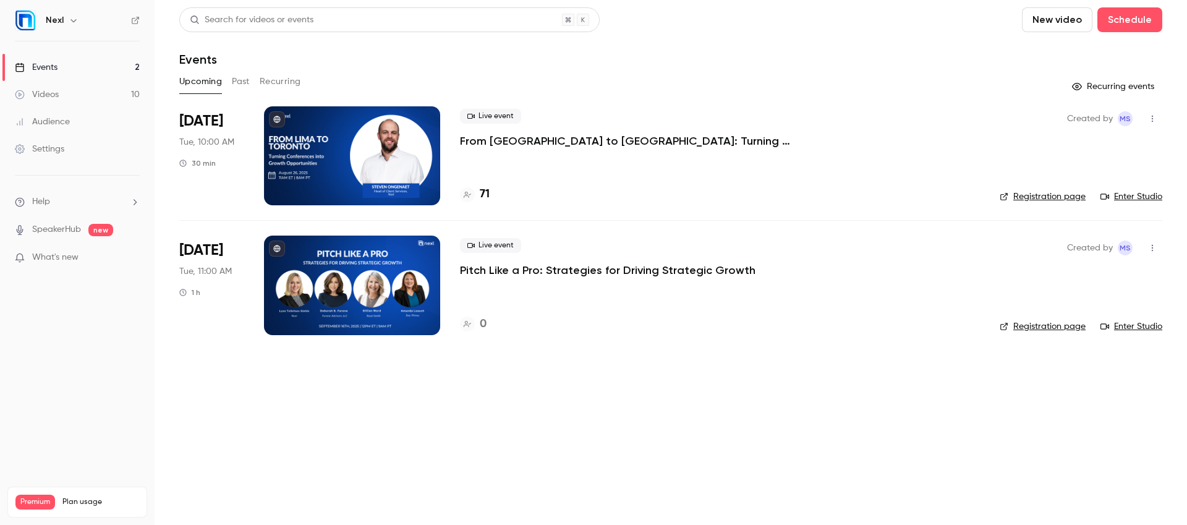 This screenshot has height=525, width=1187. Describe the element at coordinates (54, 20) in the screenshot. I see `h6: Nexl` at that location.